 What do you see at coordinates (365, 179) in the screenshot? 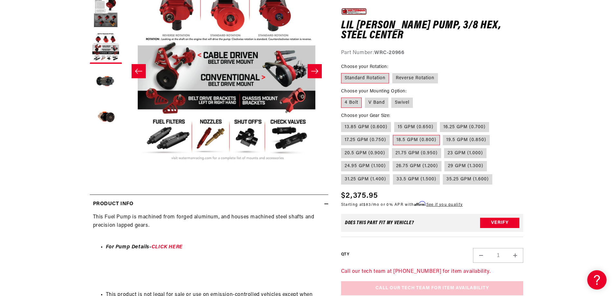
I see `label: 31.25 GPM (1.400)` at bounding box center [365, 179].